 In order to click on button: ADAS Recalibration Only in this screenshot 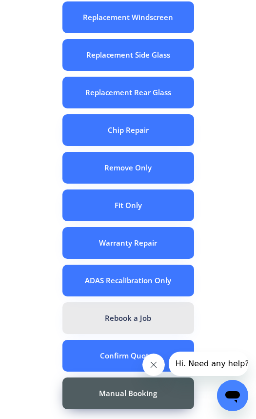, I will do `click(128, 280)`.